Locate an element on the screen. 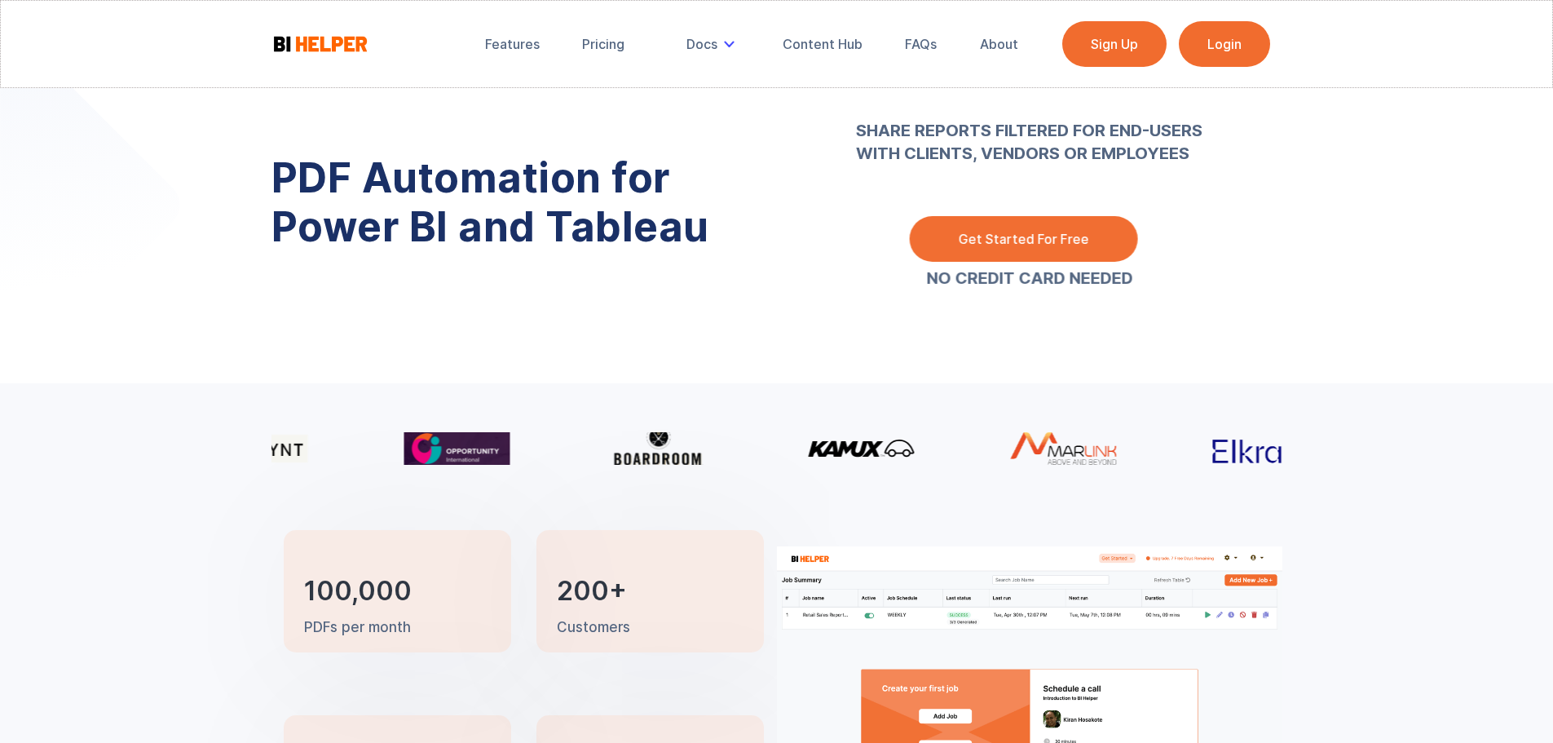  div: FAQs is located at coordinates (920, 44).